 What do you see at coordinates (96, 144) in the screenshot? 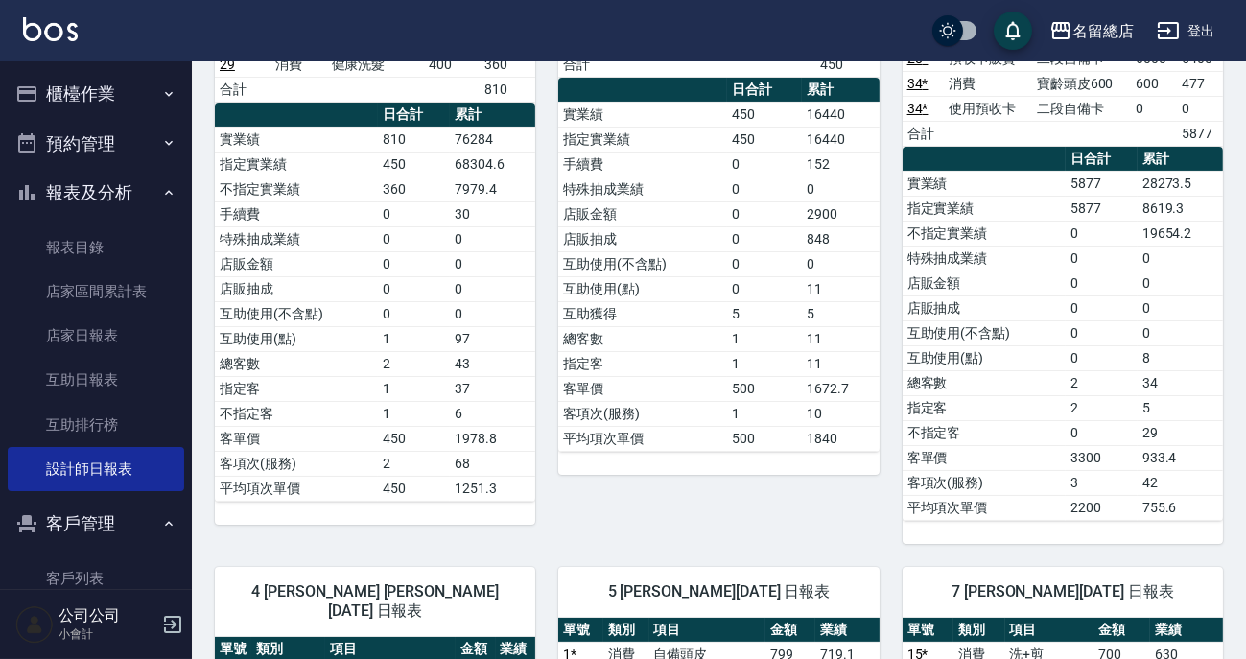
I see `button: 預約管理` at bounding box center [96, 144].